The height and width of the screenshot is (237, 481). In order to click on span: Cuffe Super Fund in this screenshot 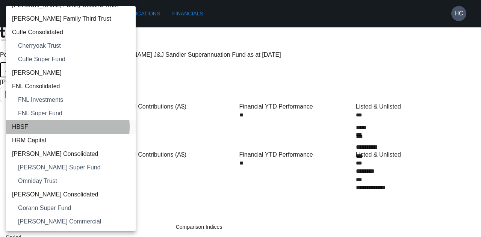, I will do `click(74, 59)`.